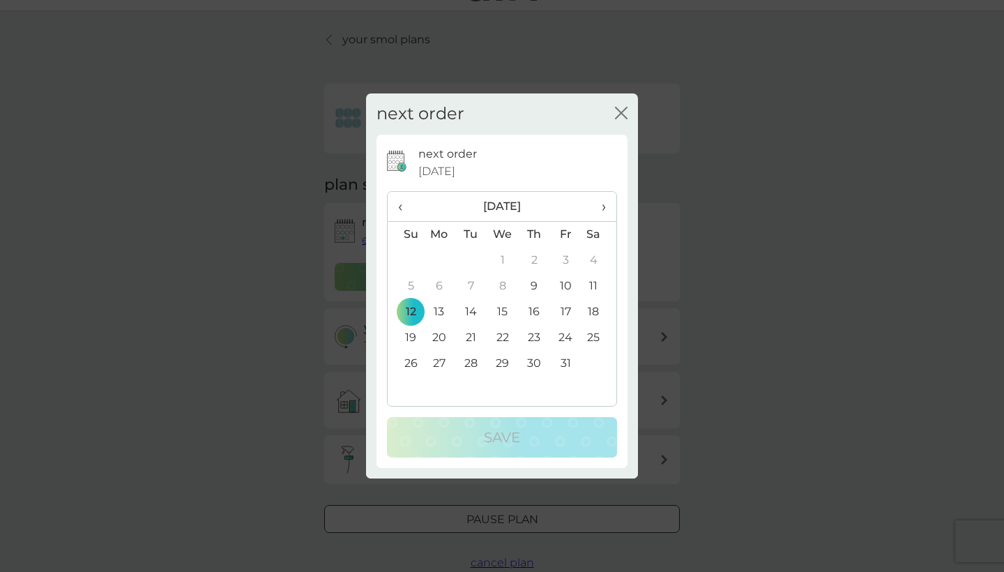 The width and height of the screenshot is (1004, 572). Describe the element at coordinates (470, 363) in the screenshot. I see `td: 28` at that location.